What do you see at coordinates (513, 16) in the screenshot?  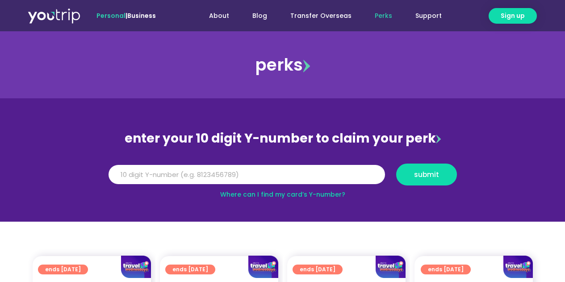 I see `span: Sign up` at bounding box center [513, 16].